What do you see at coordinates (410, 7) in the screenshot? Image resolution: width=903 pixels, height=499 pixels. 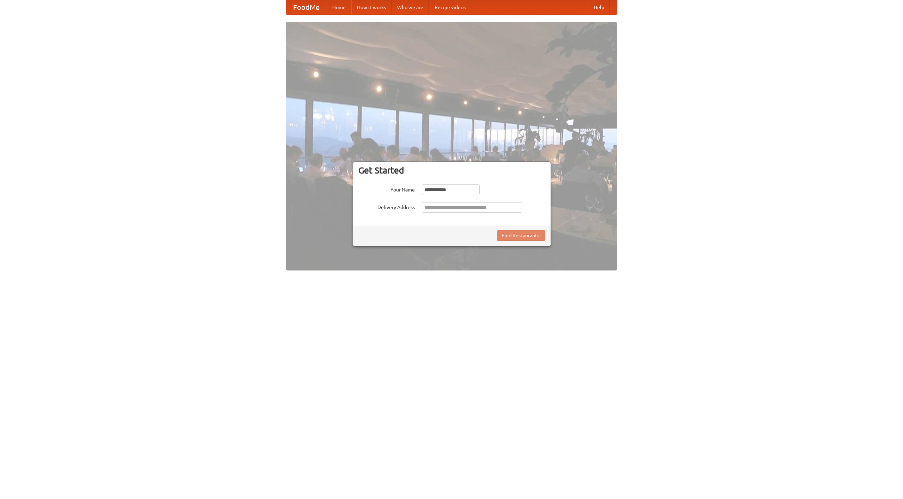 I see `a: Who we are` at bounding box center [410, 7].